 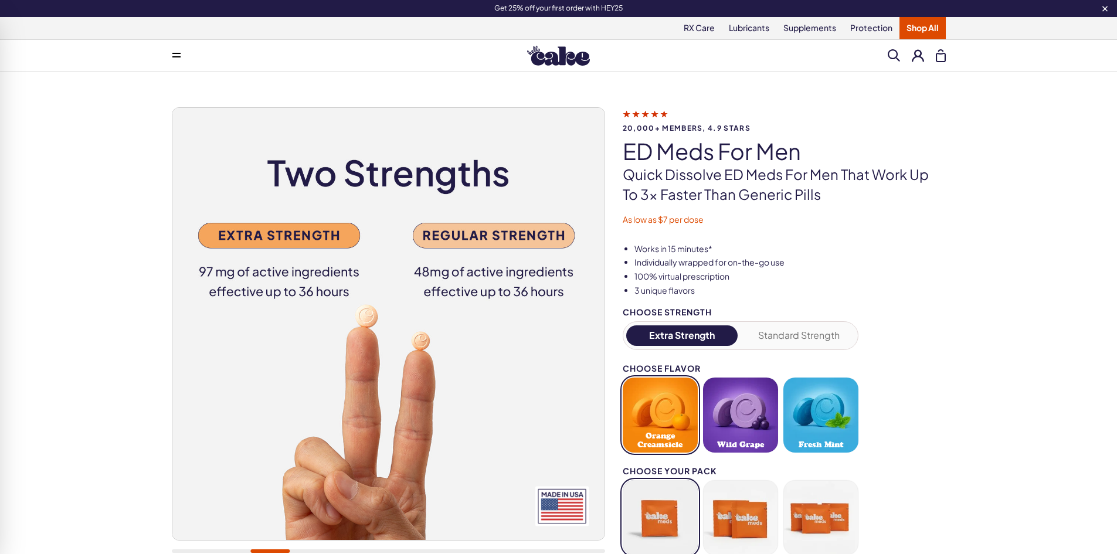 I want to click on span: 20,000+ members, 4.9 stars, so click(x=784, y=128).